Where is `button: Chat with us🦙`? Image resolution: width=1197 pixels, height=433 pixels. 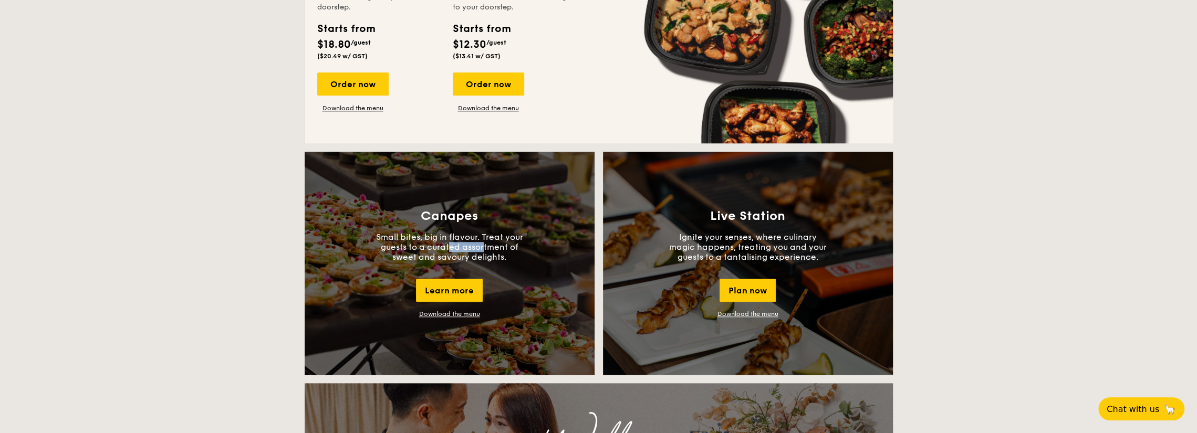
button: Chat with us🦙 is located at coordinates (1141, 409).